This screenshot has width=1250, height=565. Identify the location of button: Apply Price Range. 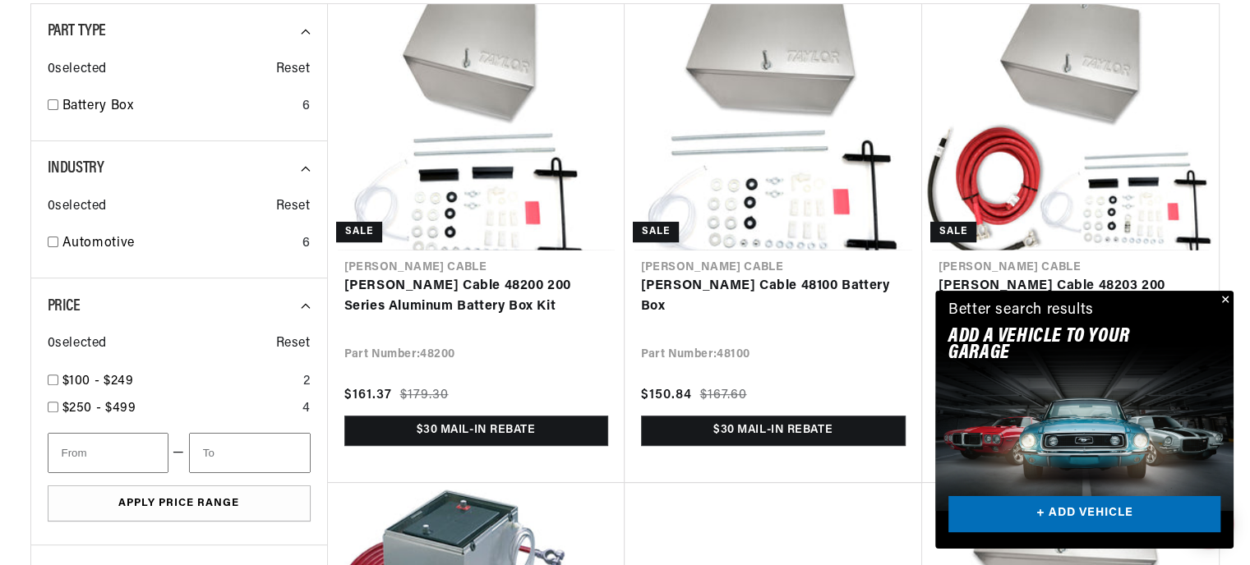
(179, 504).